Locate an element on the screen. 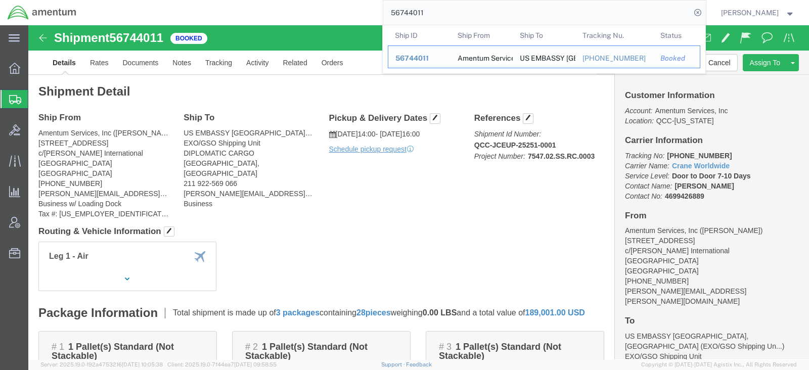 The height and width of the screenshot is (370, 809). a: Feedback is located at coordinates (419, 365).